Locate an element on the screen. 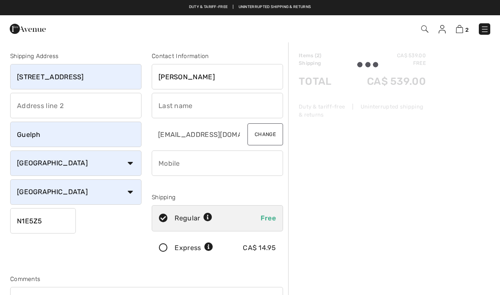 Image resolution: width=500 pixels, height=295 pixels. div: Regular is located at coordinates (193, 218).